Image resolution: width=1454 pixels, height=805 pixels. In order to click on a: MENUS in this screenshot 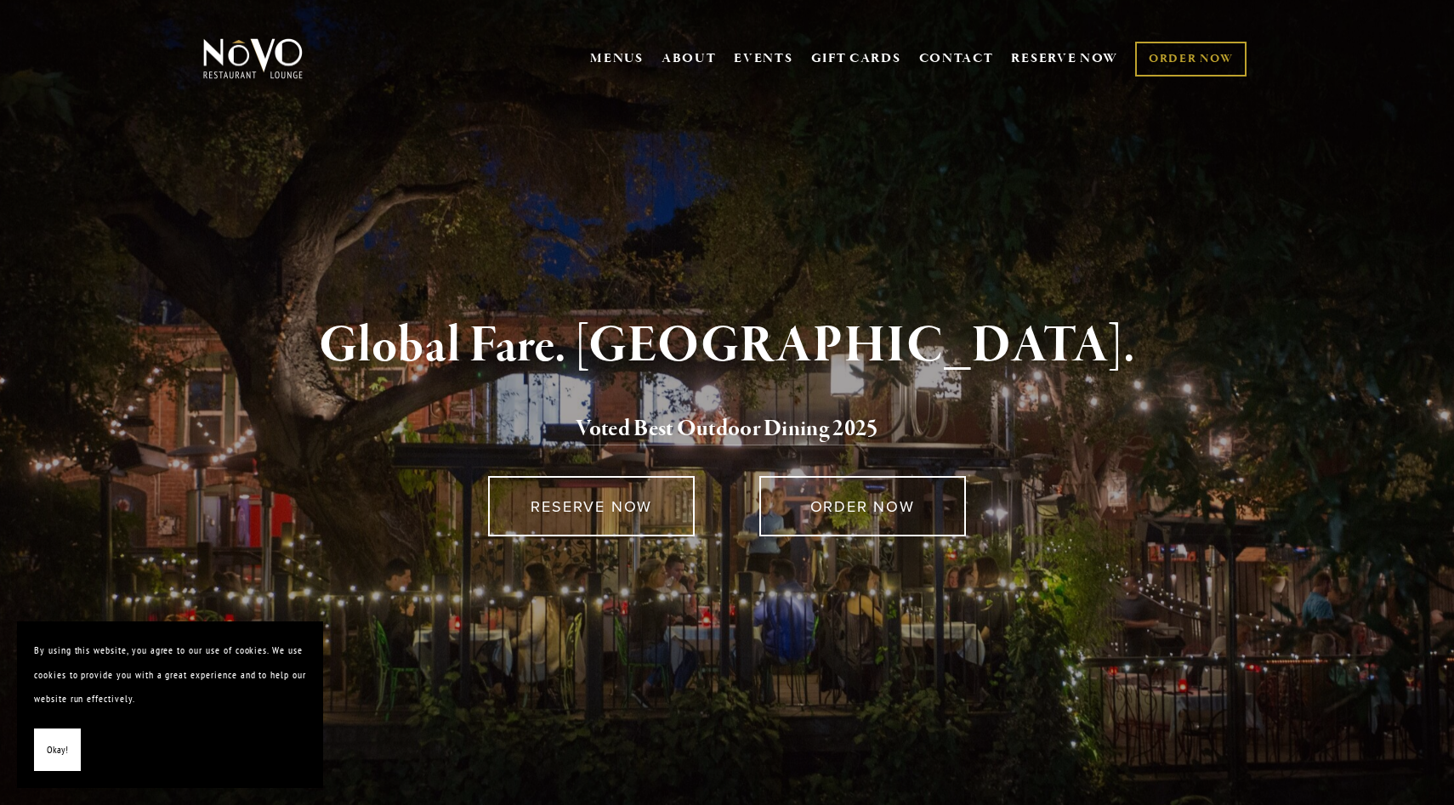, I will do `click(616, 59)`.